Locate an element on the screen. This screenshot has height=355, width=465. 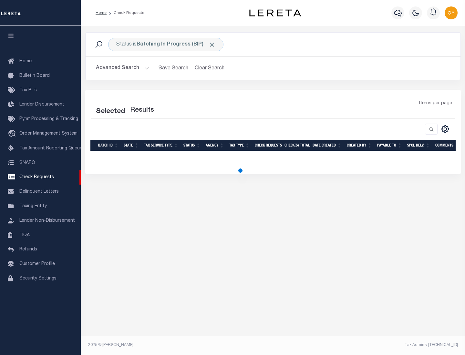
span: Lender Non-Disbursement is located at coordinates (47, 221).